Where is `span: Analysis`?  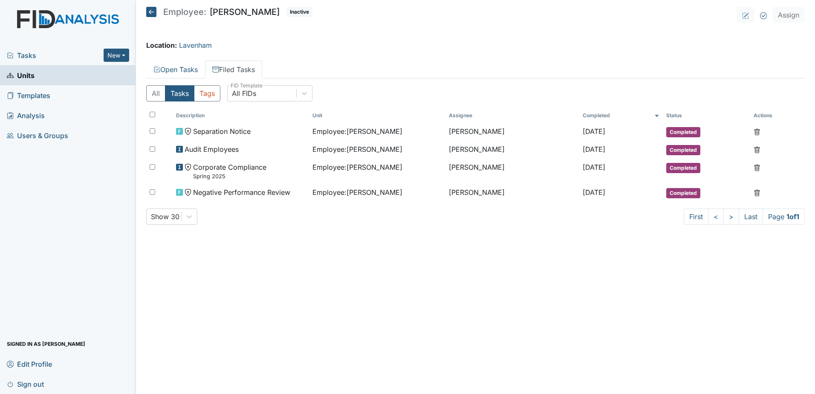
span: Analysis is located at coordinates (26, 115).